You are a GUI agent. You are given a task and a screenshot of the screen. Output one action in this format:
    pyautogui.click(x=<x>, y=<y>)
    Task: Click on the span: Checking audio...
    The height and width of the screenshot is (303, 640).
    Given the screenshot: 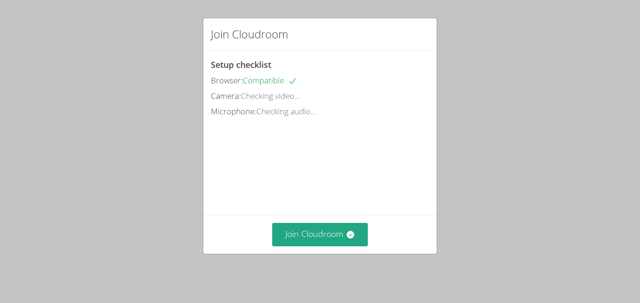 What is the action you would take?
    pyautogui.click(x=286, y=111)
    